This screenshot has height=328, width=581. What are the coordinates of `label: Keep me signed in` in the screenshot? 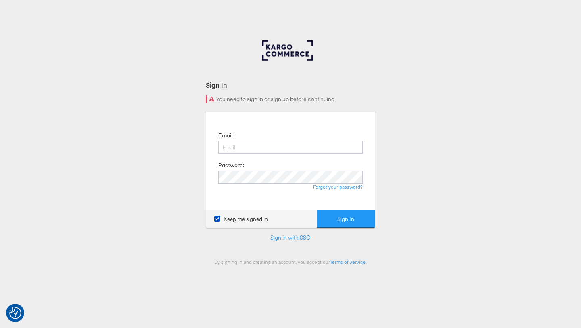 It's located at (241, 219).